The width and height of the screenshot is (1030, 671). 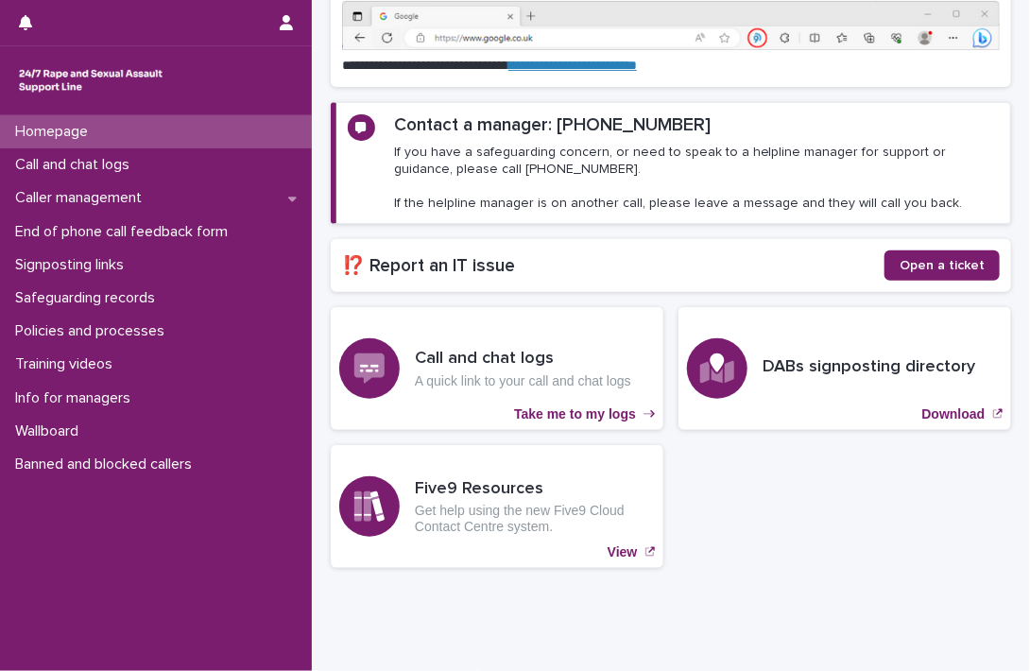 I want to click on a: Open a ticket, so click(x=942, y=266).